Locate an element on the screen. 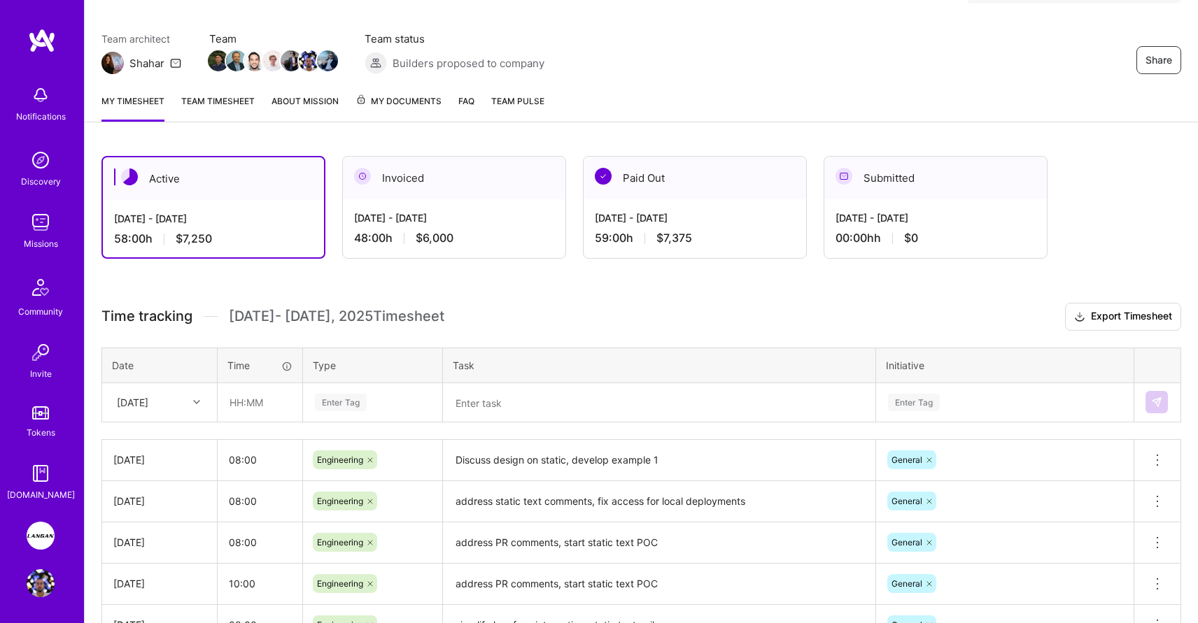  img: teamwork is located at coordinates (41, 222).